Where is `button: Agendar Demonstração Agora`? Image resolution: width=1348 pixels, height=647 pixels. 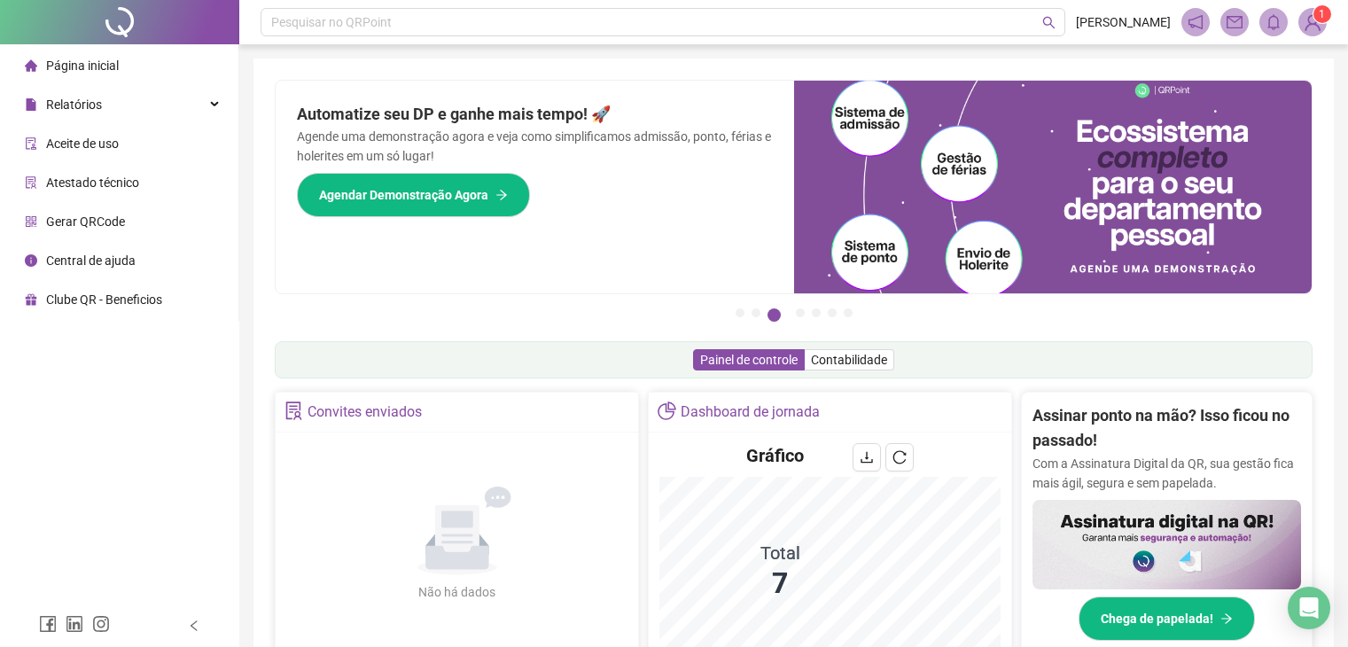
button: Agendar Demonstração Agora is located at coordinates (413, 195).